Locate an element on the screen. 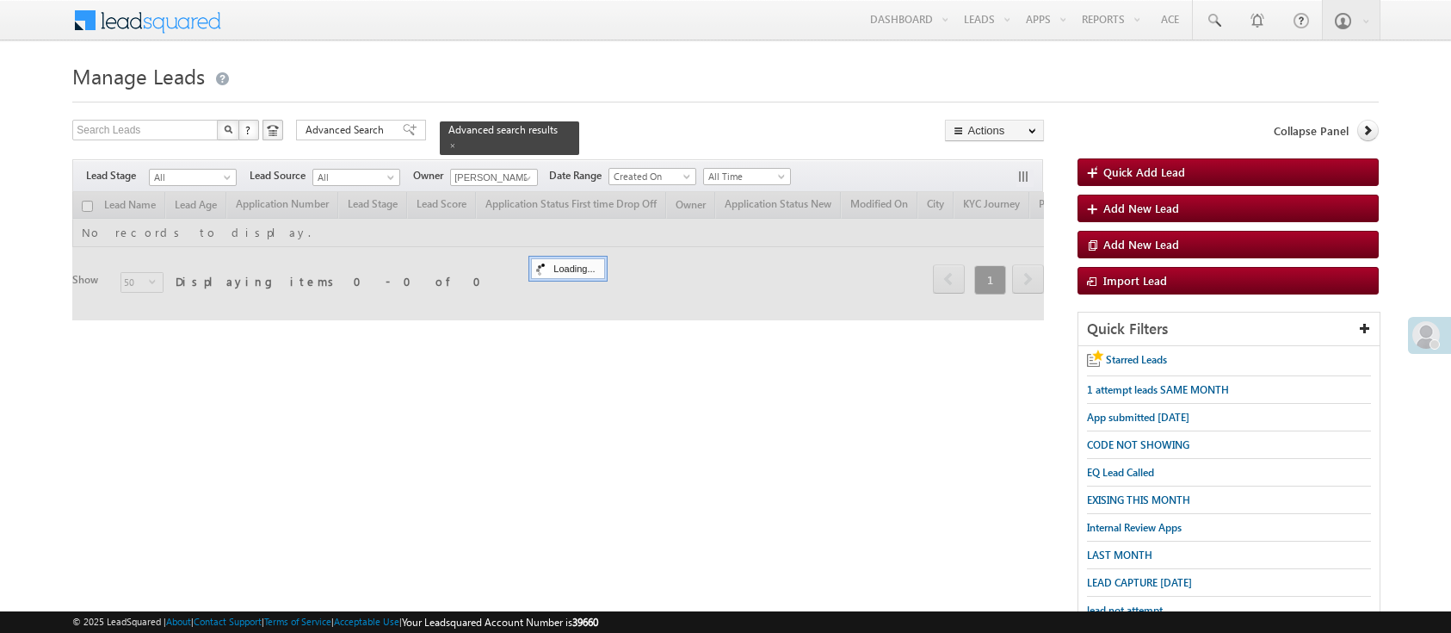 Image resolution: width=1451 pixels, height=633 pixels. span: Quick Add Lead is located at coordinates (1144, 171).